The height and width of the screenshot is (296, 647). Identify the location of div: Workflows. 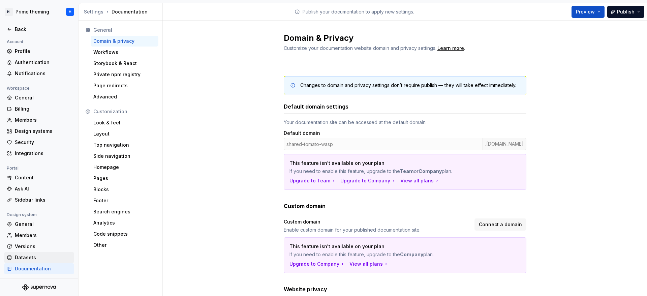
(124, 52).